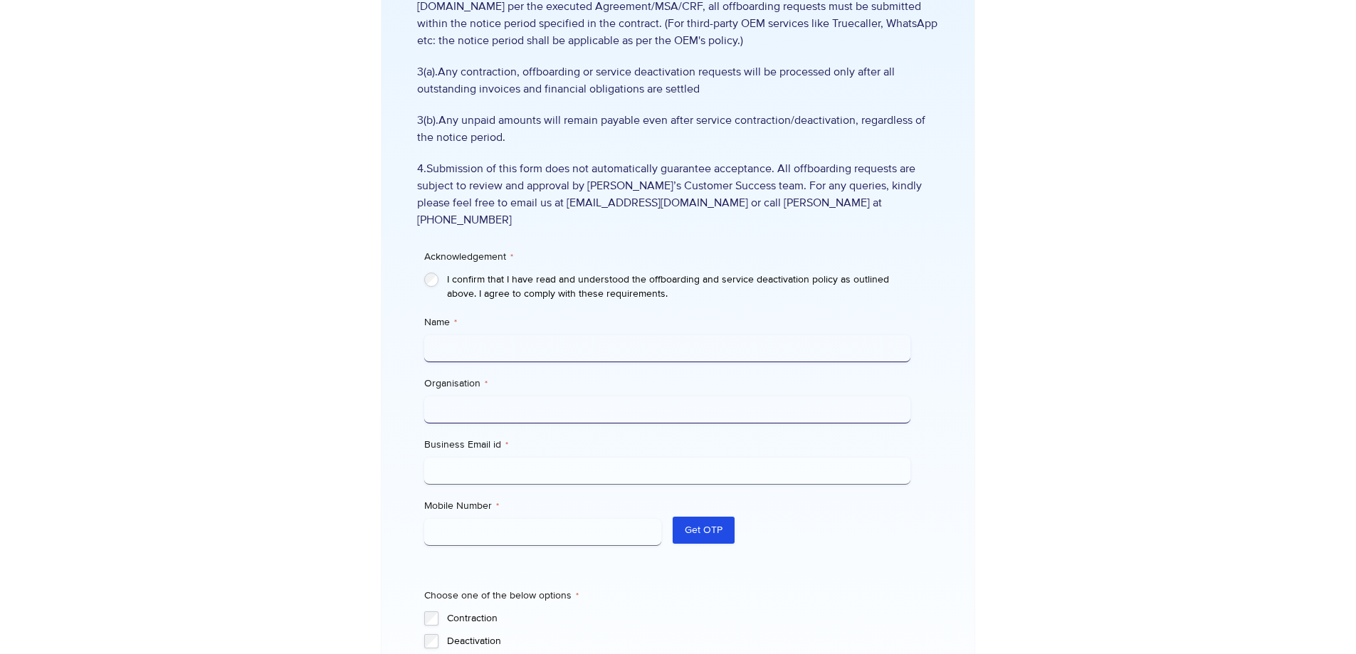  What do you see at coordinates (703, 530) in the screenshot?
I see `button: Get OTP` at bounding box center [703, 530].